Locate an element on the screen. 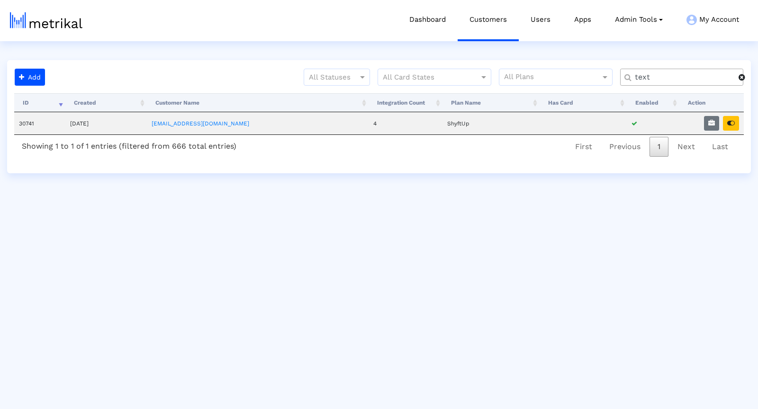  img: metrical-logo-light.png is located at coordinates (46, 20).